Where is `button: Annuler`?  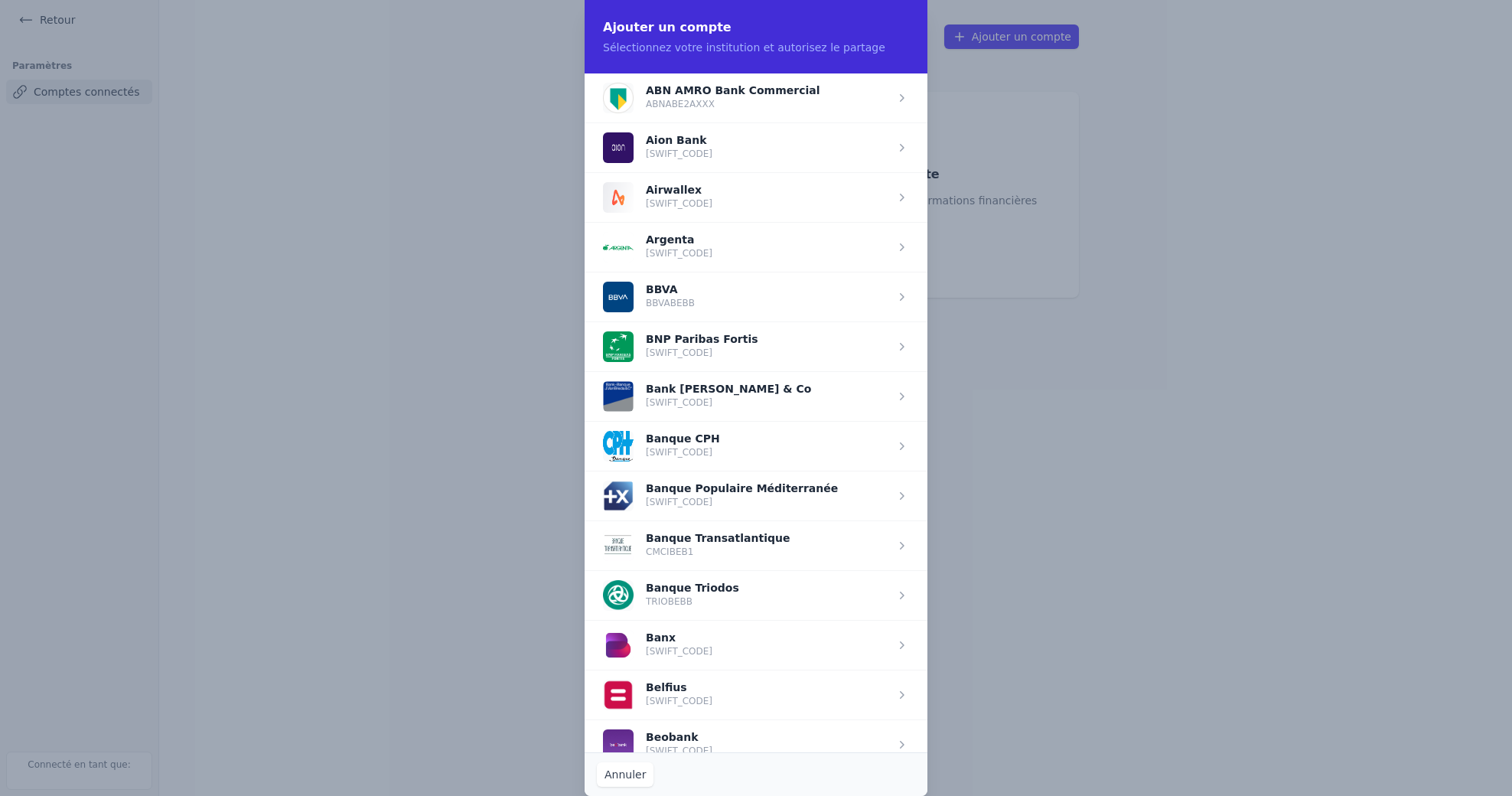
button: Annuler is located at coordinates (625, 774).